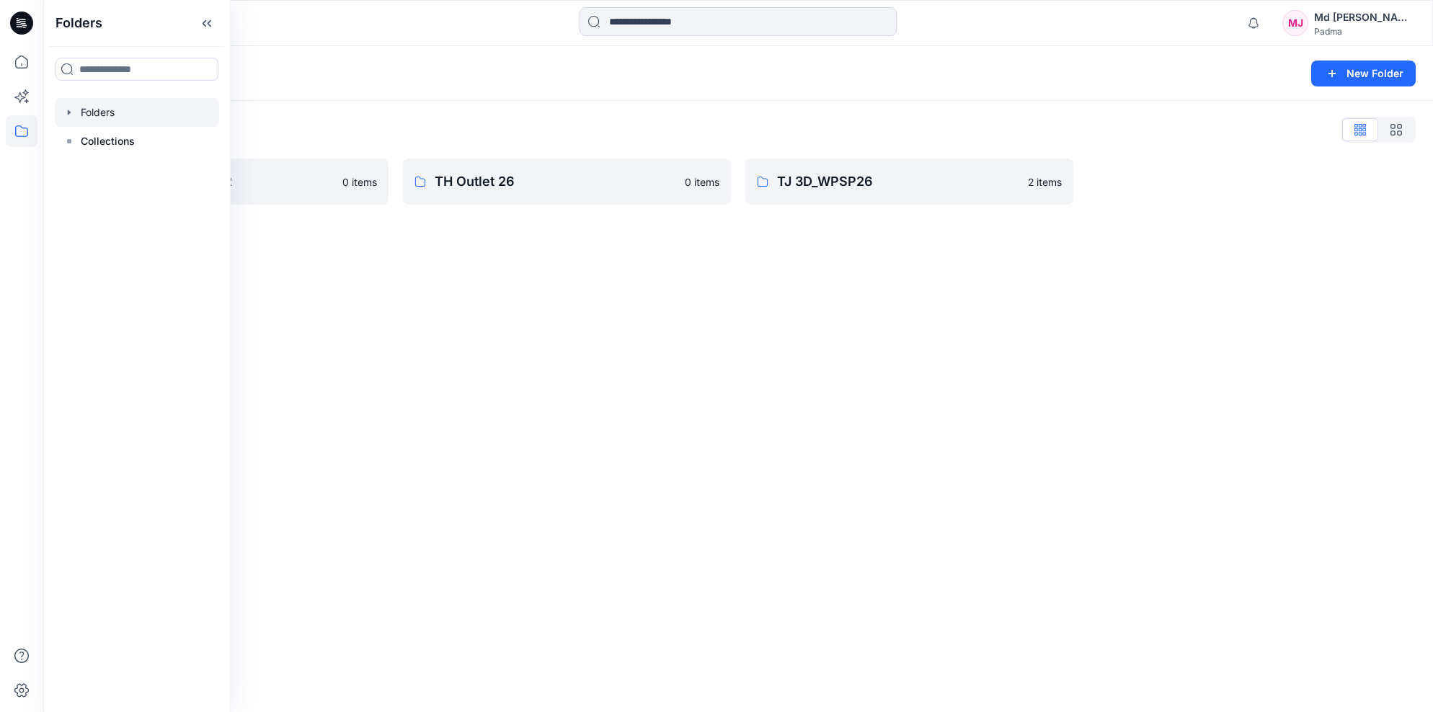  I want to click on div: Padma, so click(1365, 31).